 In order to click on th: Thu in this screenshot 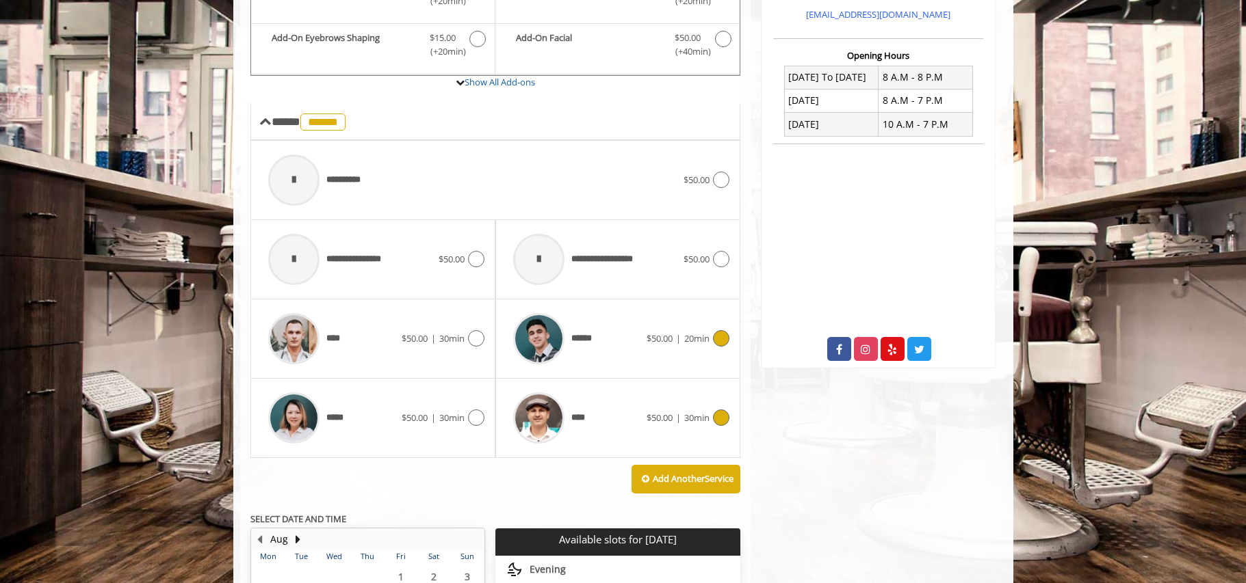, I will do `click(367, 557)`.